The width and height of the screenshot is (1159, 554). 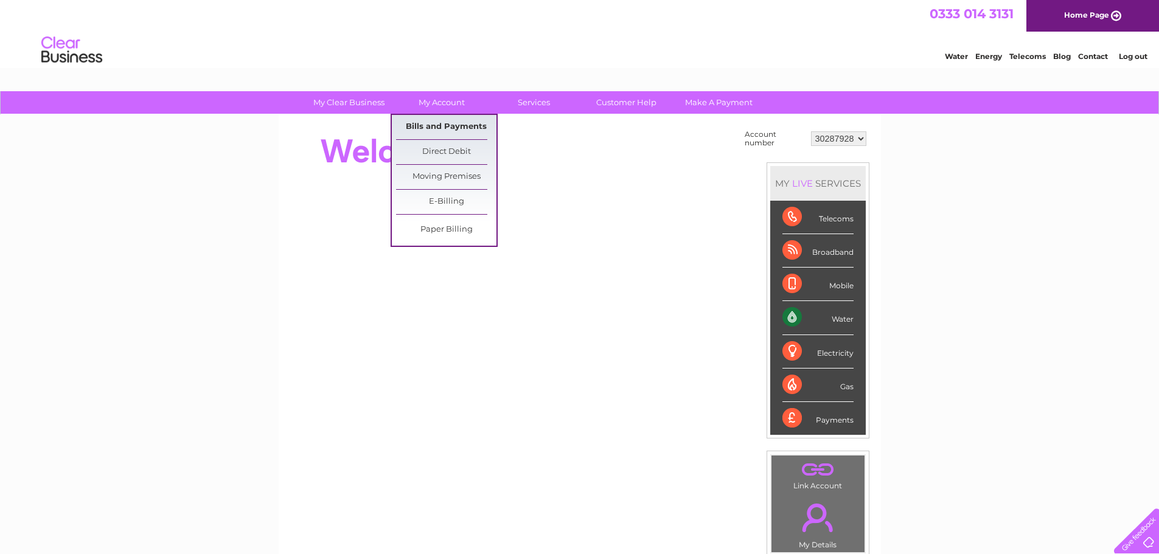 I want to click on td: My Details, so click(x=818, y=523).